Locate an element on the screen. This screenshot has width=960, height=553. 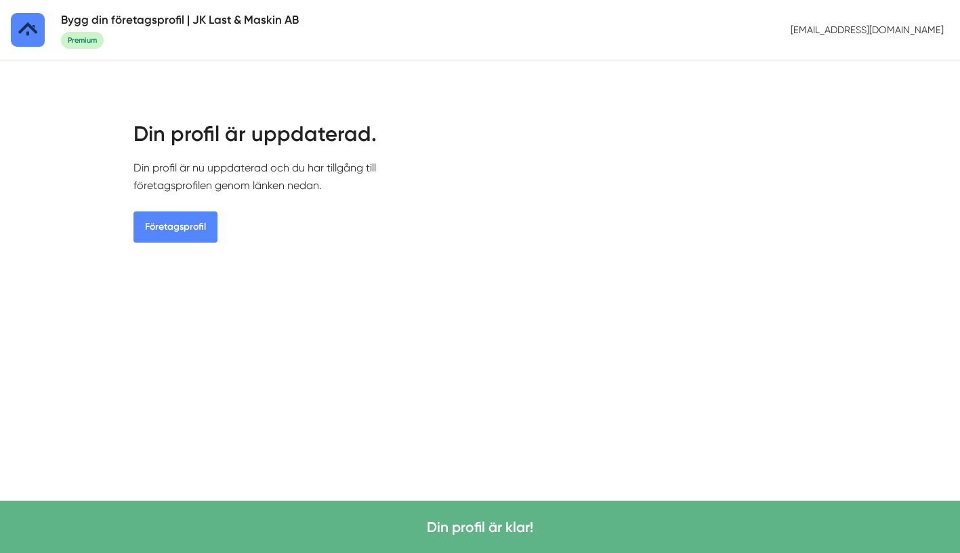
a: Företagsprofil is located at coordinates (176, 227).